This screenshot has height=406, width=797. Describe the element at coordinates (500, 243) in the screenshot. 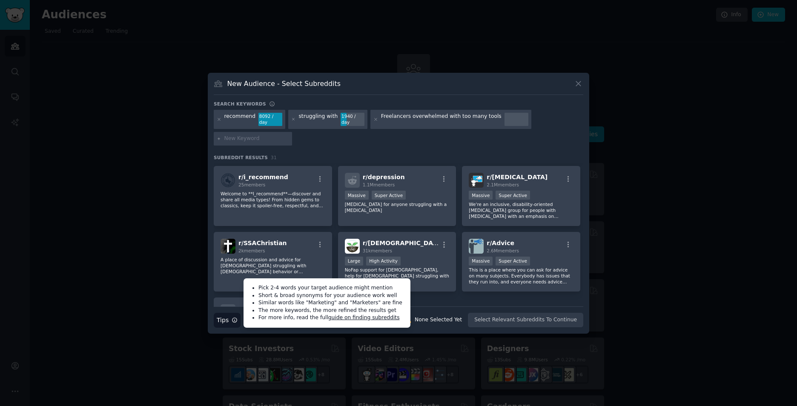

I see `span: r/ Advice` at that location.